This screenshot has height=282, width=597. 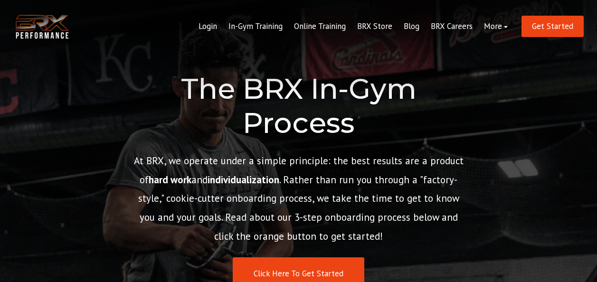 I want to click on span: The BRX In-Gym Process, so click(x=299, y=105).